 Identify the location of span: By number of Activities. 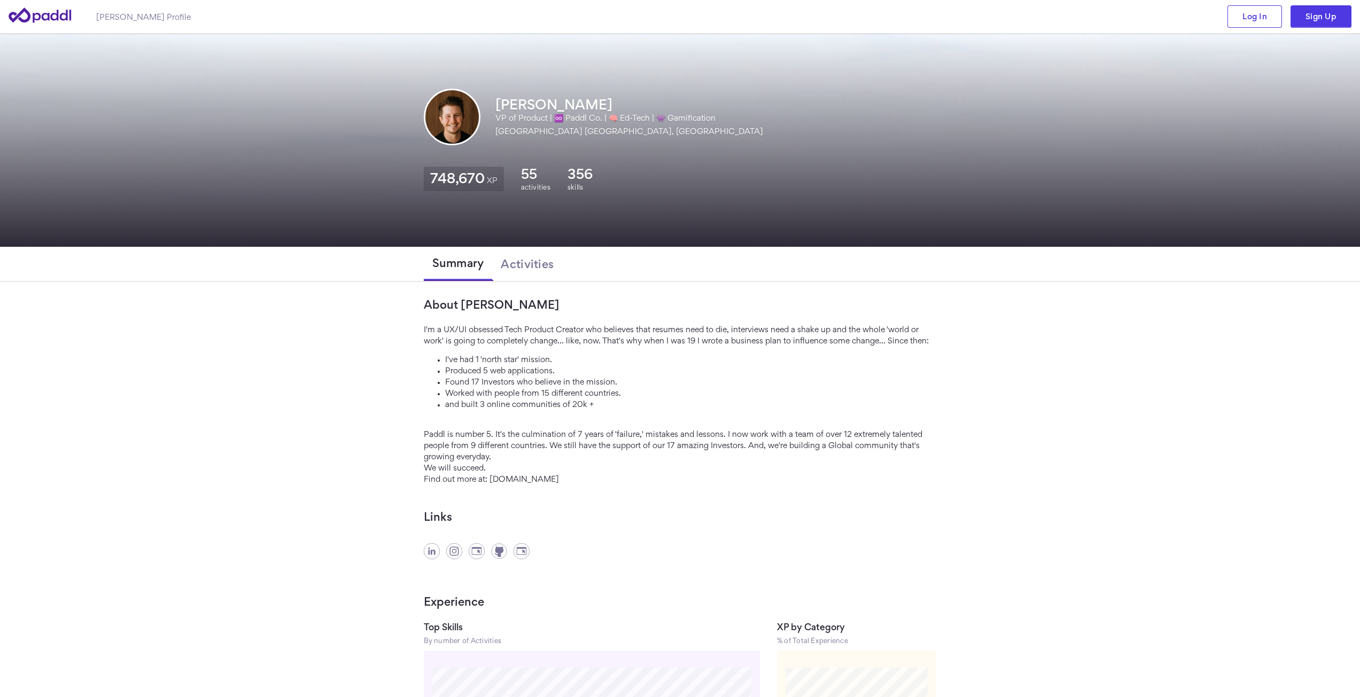
(463, 641).